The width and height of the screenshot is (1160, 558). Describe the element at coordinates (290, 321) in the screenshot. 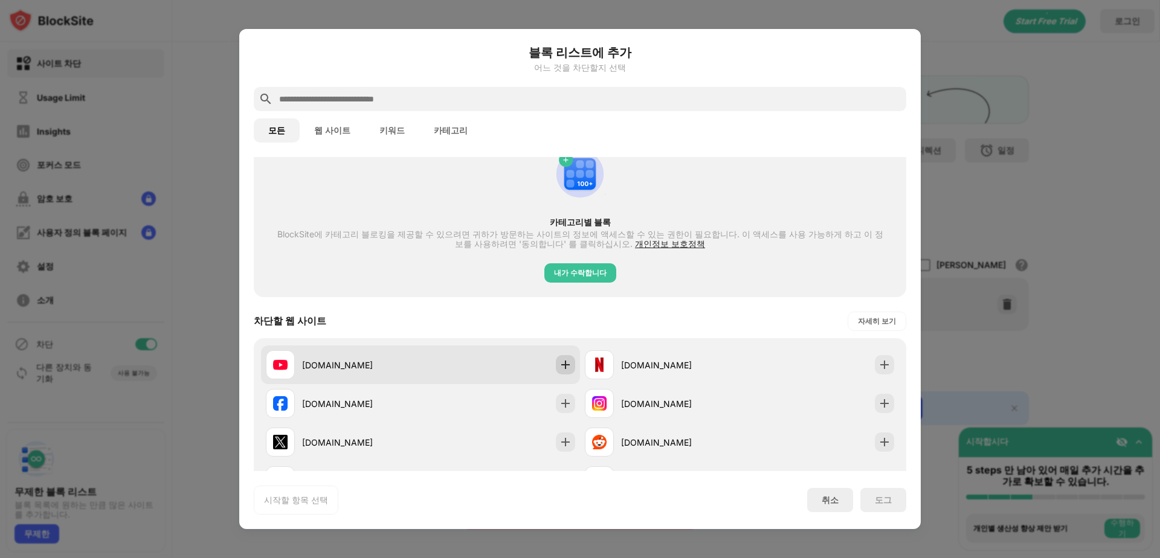

I see `div: 차단할 웹 사이트` at that location.